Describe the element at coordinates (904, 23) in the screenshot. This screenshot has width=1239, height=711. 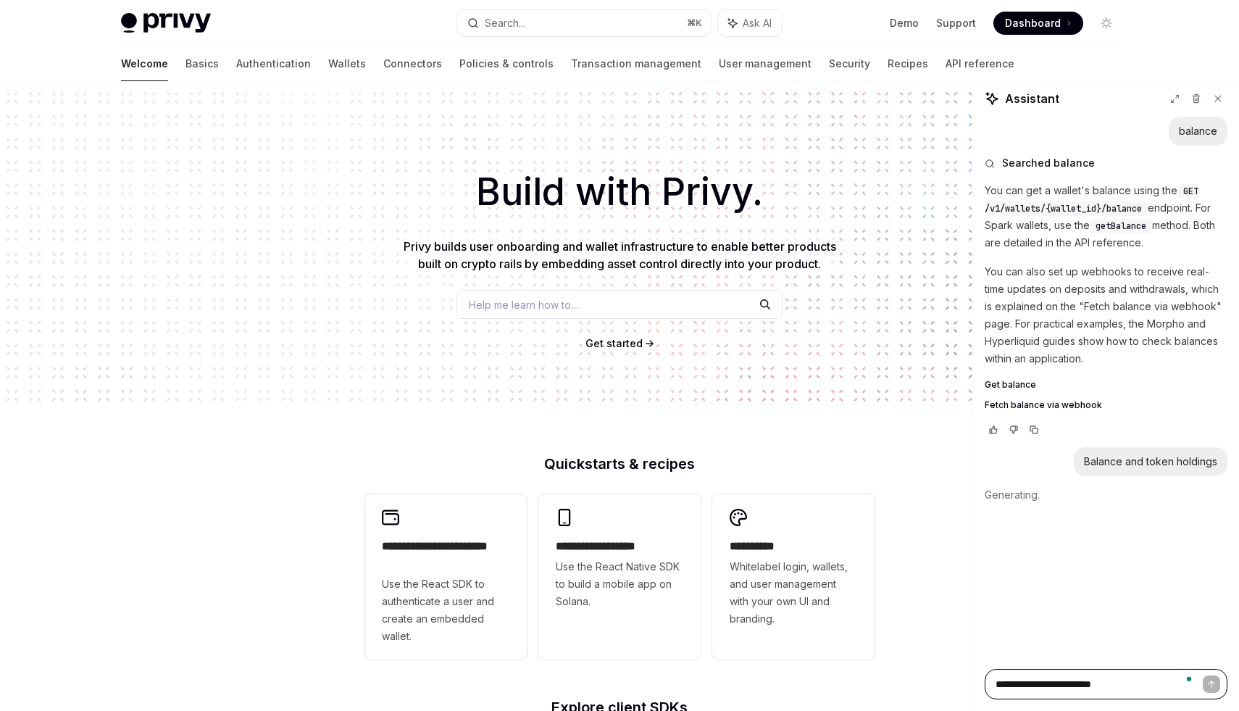
I see `a: Demo` at that location.